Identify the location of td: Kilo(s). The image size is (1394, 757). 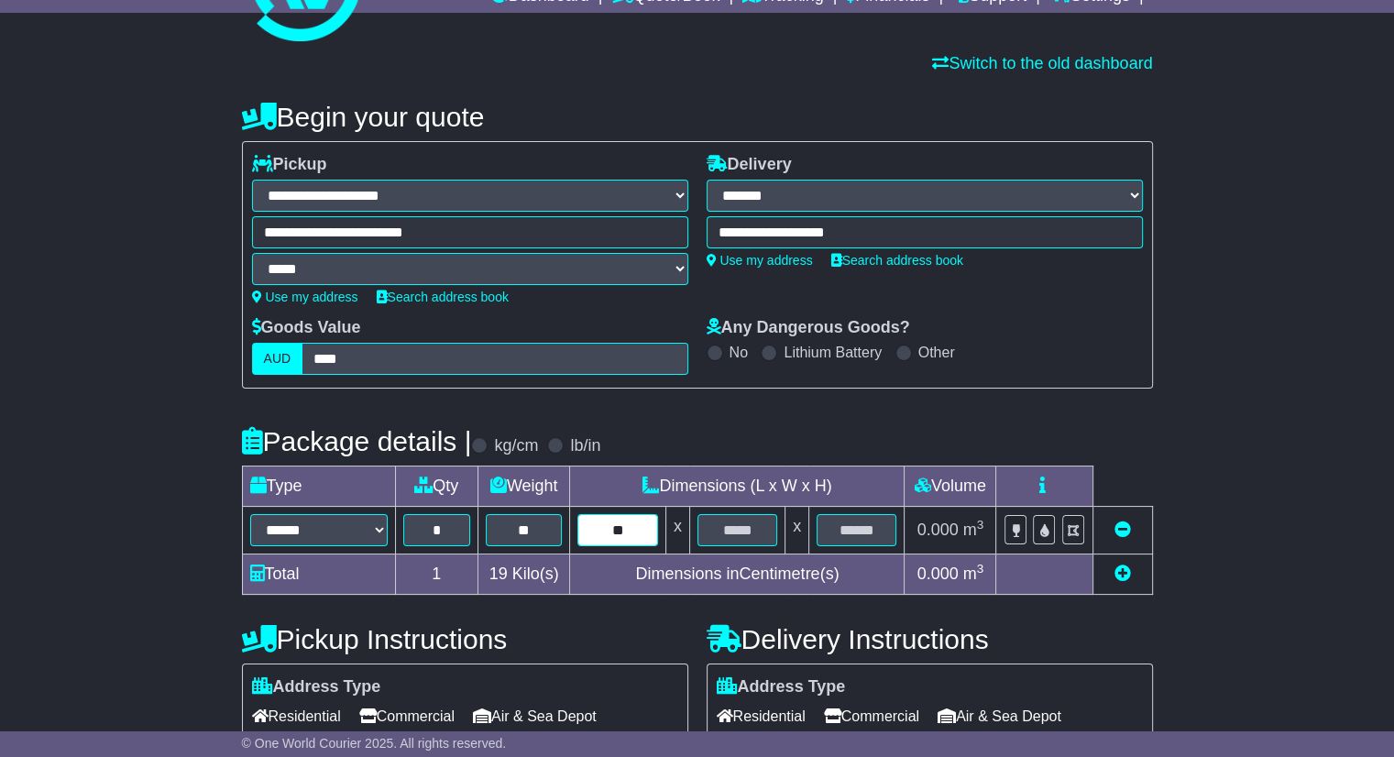
(523, 575).